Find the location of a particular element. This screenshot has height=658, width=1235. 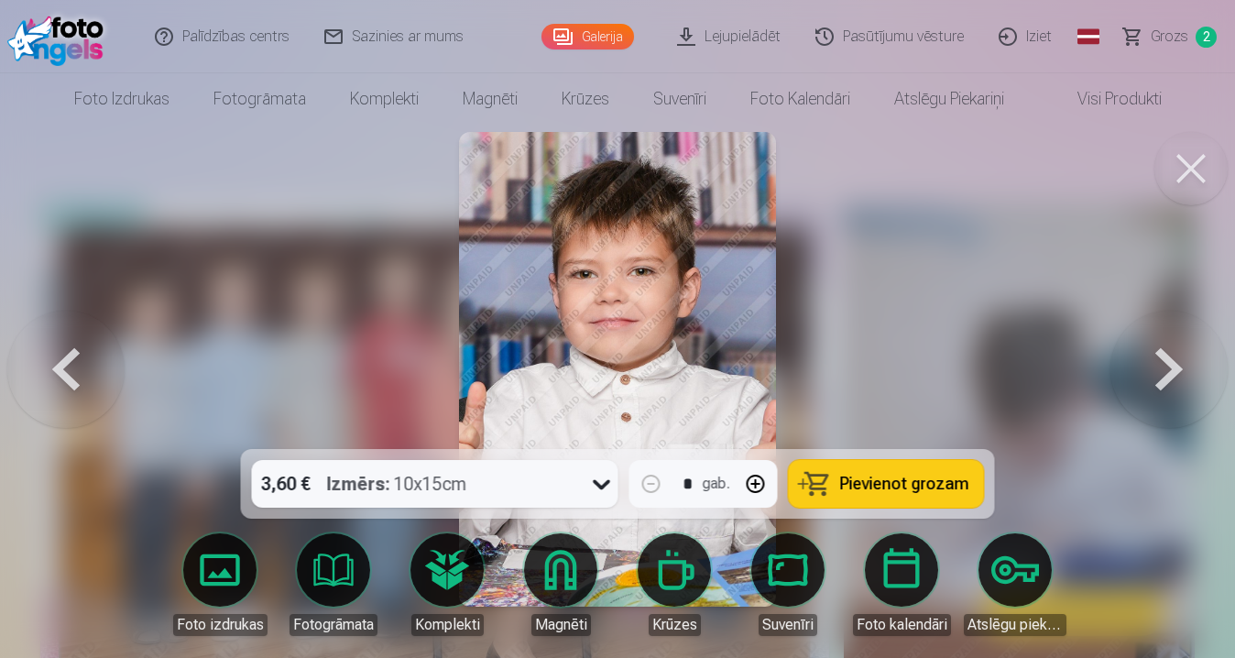

div: 10x15cm is located at coordinates (397, 484).